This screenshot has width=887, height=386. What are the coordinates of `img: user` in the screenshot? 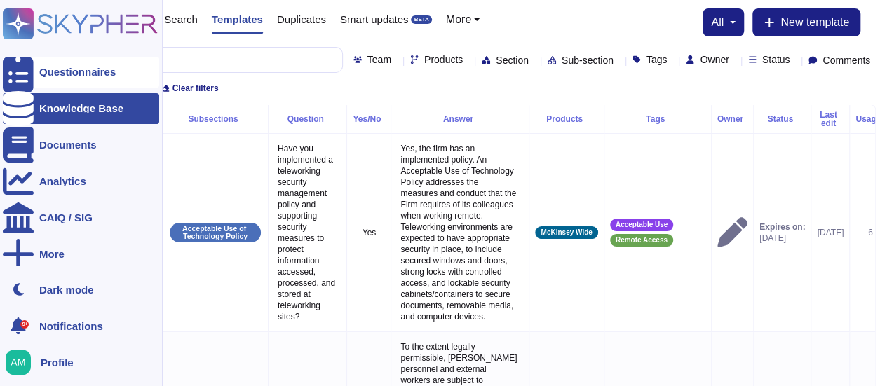 It's located at (18, 363).